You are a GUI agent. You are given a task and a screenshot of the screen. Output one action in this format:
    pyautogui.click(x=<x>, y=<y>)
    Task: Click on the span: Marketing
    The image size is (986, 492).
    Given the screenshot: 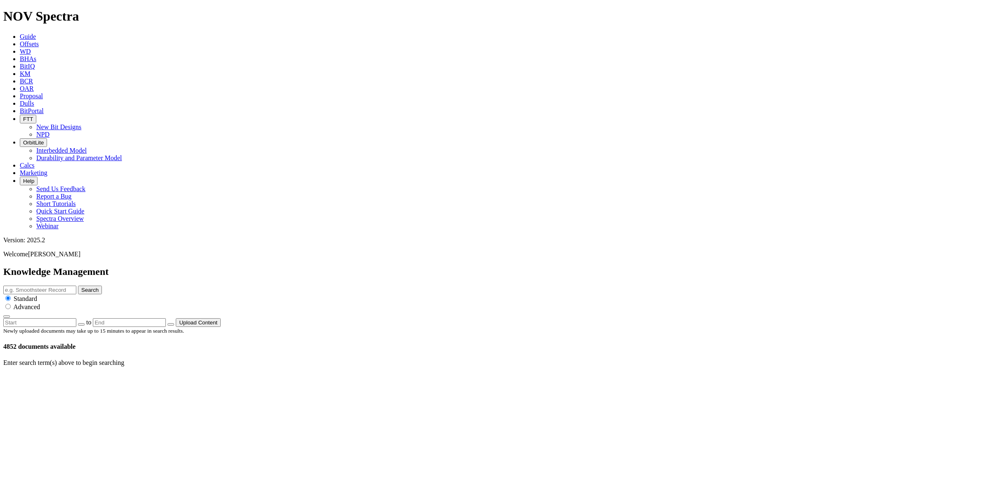 What is the action you would take?
    pyautogui.click(x=33, y=172)
    